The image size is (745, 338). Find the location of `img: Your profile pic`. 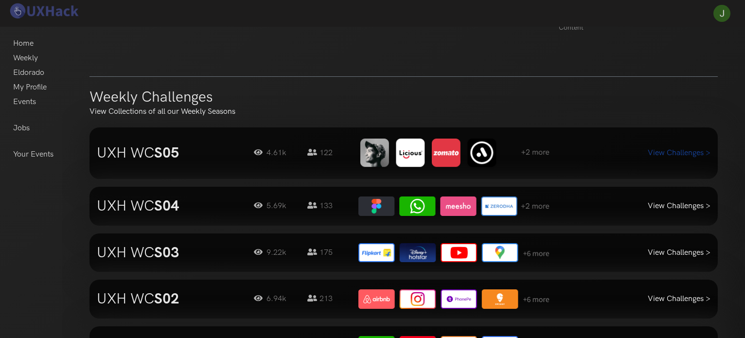

img: Your profile pic is located at coordinates (722, 13).